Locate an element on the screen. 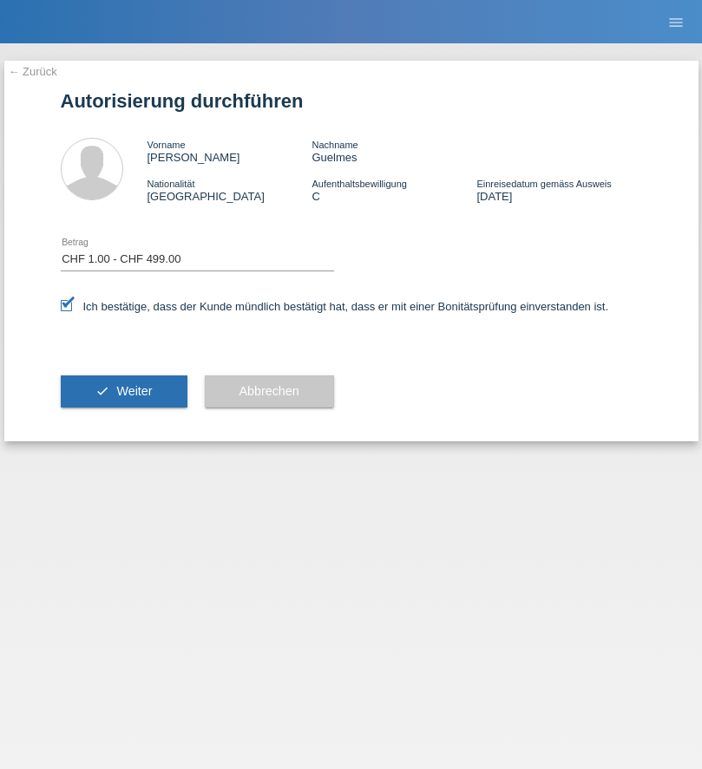 The width and height of the screenshot is (702, 769). span: Weiter is located at coordinates (134, 391).